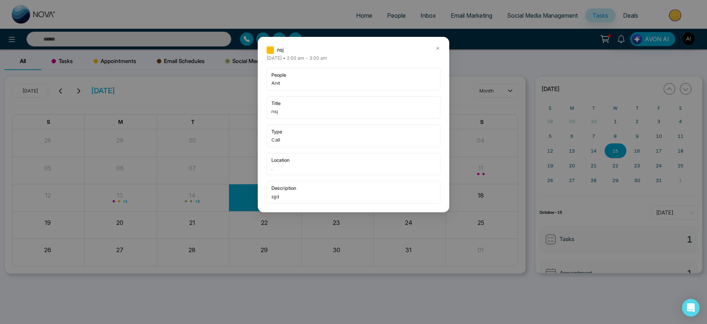 This screenshot has height=324, width=707. Describe the element at coordinates (353, 75) in the screenshot. I see `span: people` at that location.